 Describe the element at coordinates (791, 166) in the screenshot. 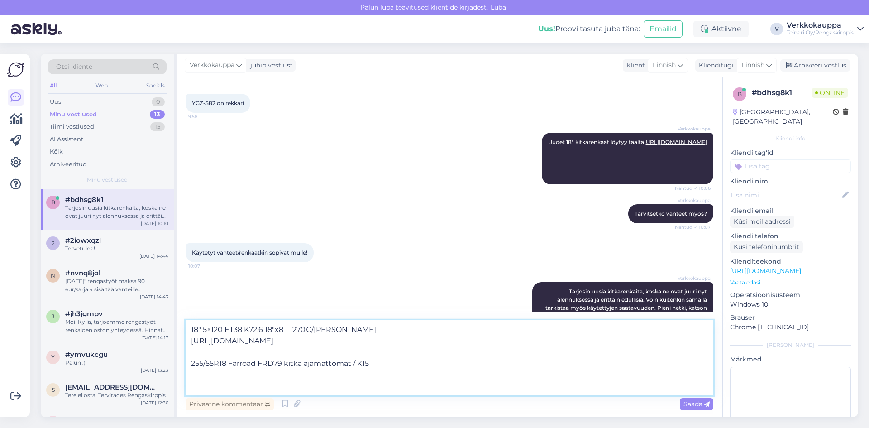

I see `input: Lisa tag` at that location.